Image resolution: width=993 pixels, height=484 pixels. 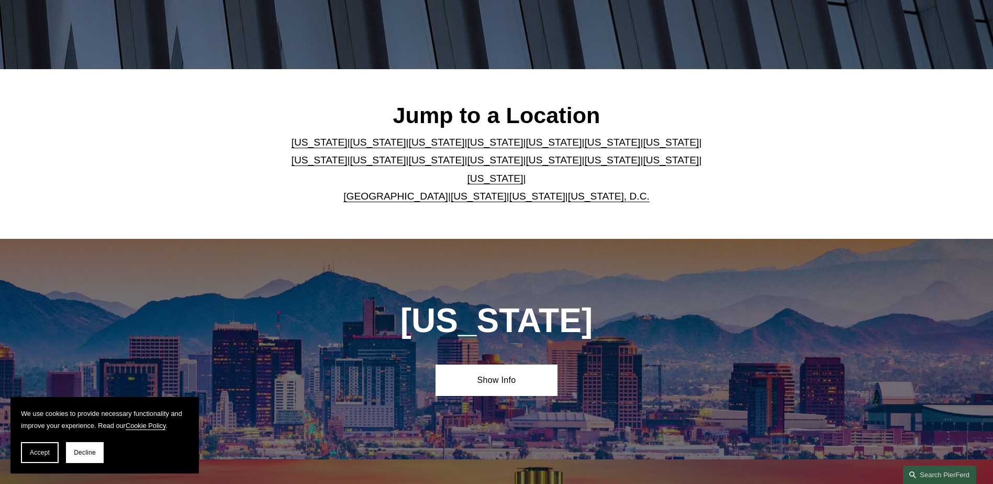 I want to click on span: Decline, so click(x=85, y=452).